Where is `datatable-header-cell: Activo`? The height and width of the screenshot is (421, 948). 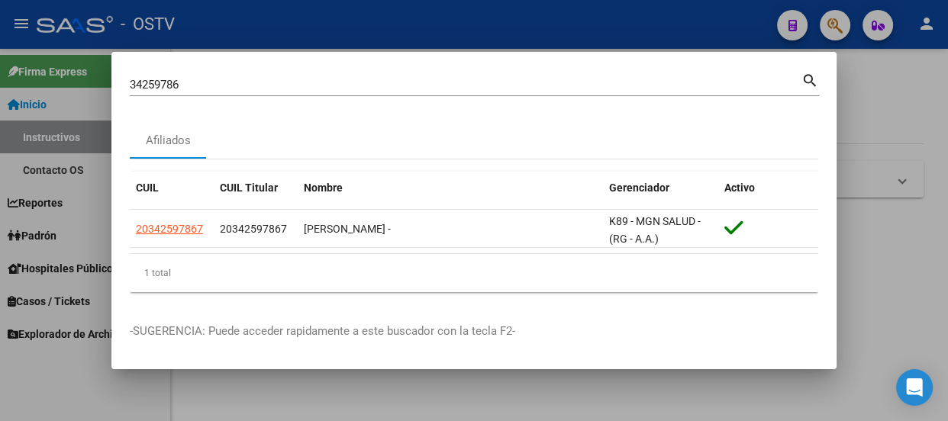
datatable-header-cell: Activo is located at coordinates (768, 188).